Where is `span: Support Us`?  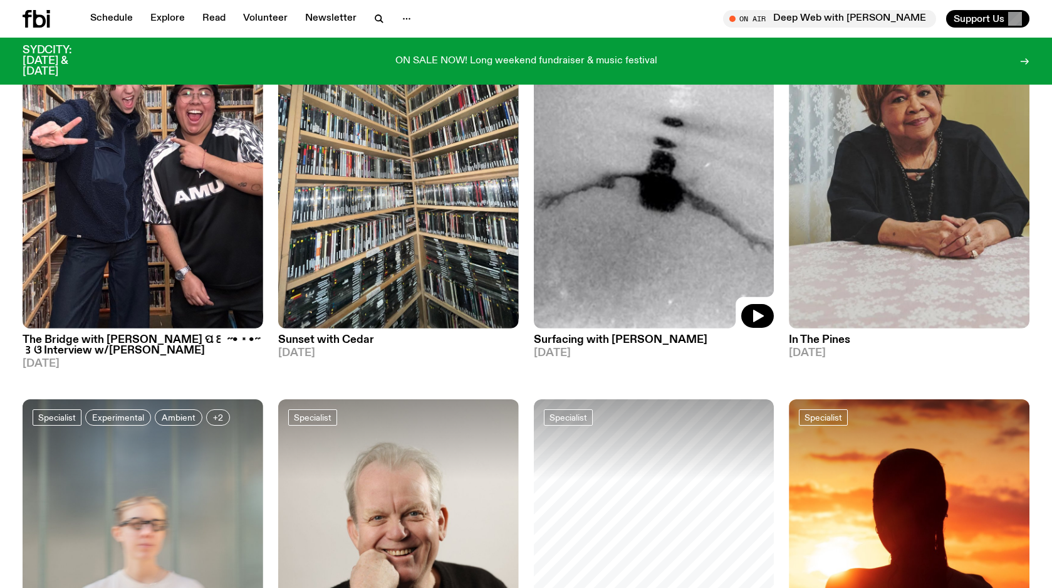
span: Support Us is located at coordinates (979, 19).